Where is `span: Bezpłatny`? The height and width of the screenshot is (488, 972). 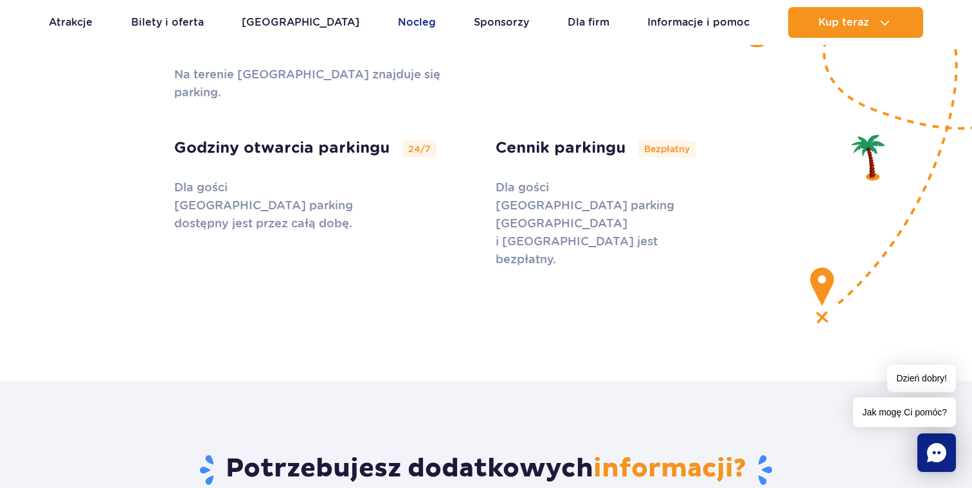 span: Bezpłatny is located at coordinates (666, 149).